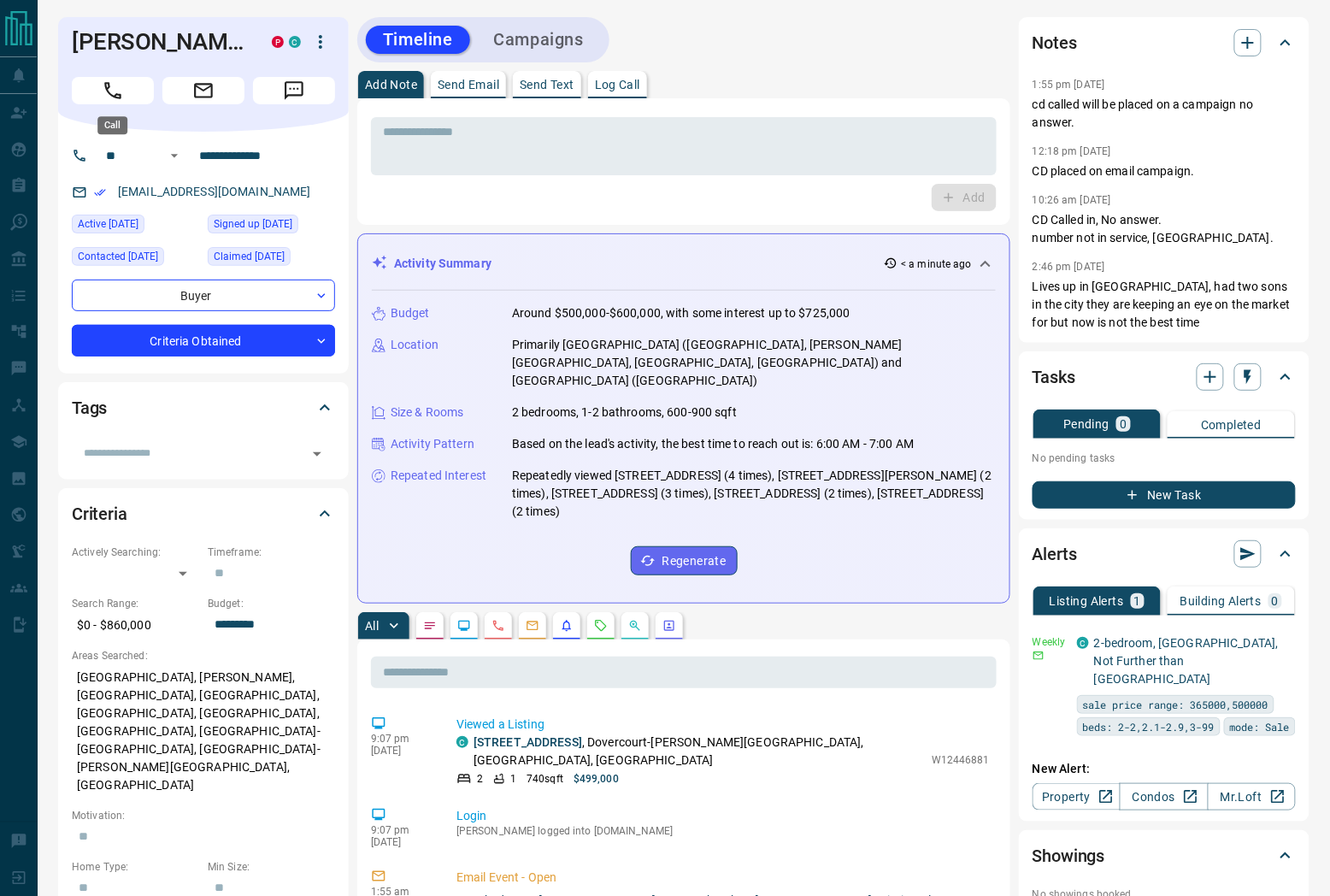 The height and width of the screenshot is (896, 1330). What do you see at coordinates (100, 192) in the screenshot?
I see `svg: Email Verified` at bounding box center [100, 192].